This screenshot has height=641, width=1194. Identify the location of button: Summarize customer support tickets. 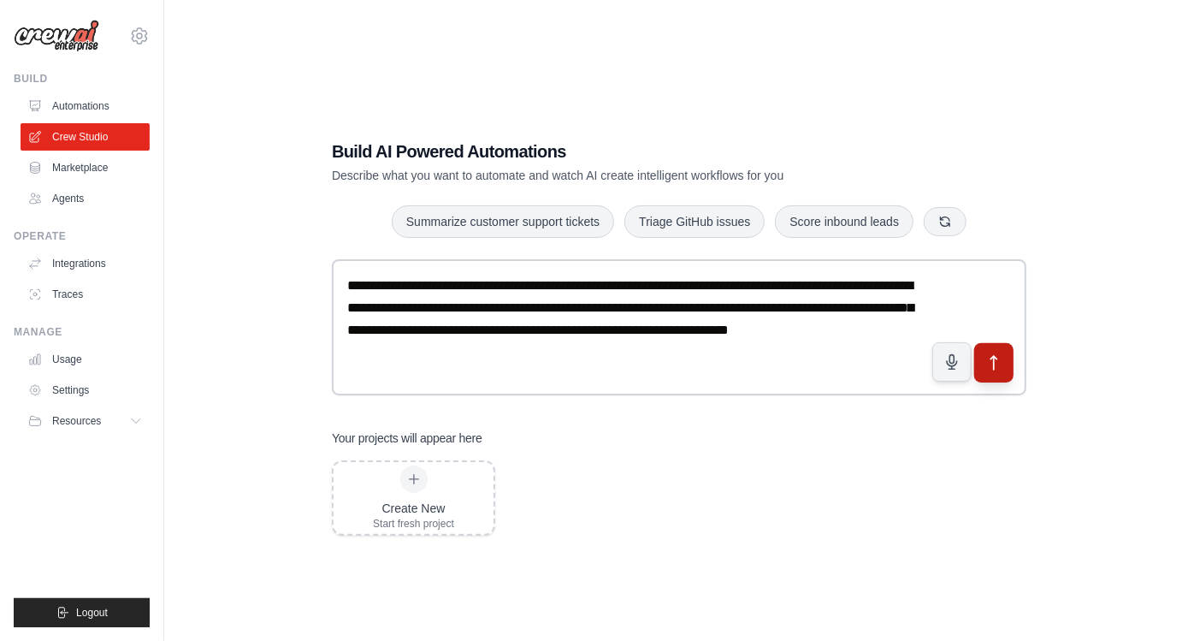
(503, 221).